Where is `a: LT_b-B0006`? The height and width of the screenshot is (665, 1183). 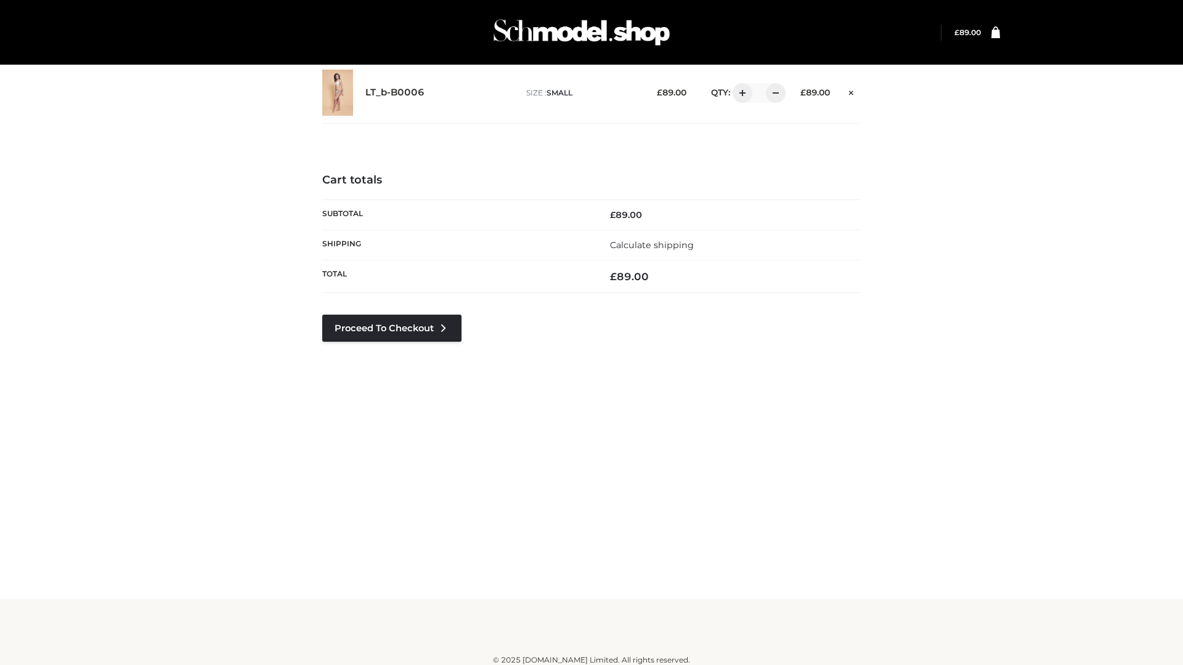 a: LT_b-B0006 is located at coordinates (395, 92).